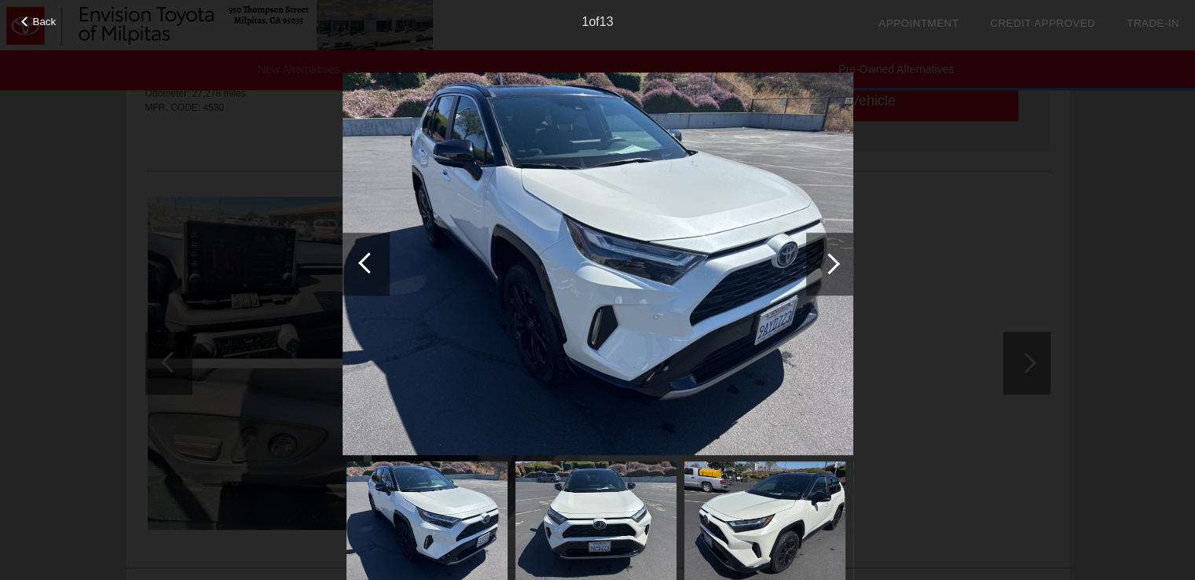 The image size is (1195, 580). What do you see at coordinates (1042, 23) in the screenshot?
I see `a: Credit Approved` at bounding box center [1042, 23].